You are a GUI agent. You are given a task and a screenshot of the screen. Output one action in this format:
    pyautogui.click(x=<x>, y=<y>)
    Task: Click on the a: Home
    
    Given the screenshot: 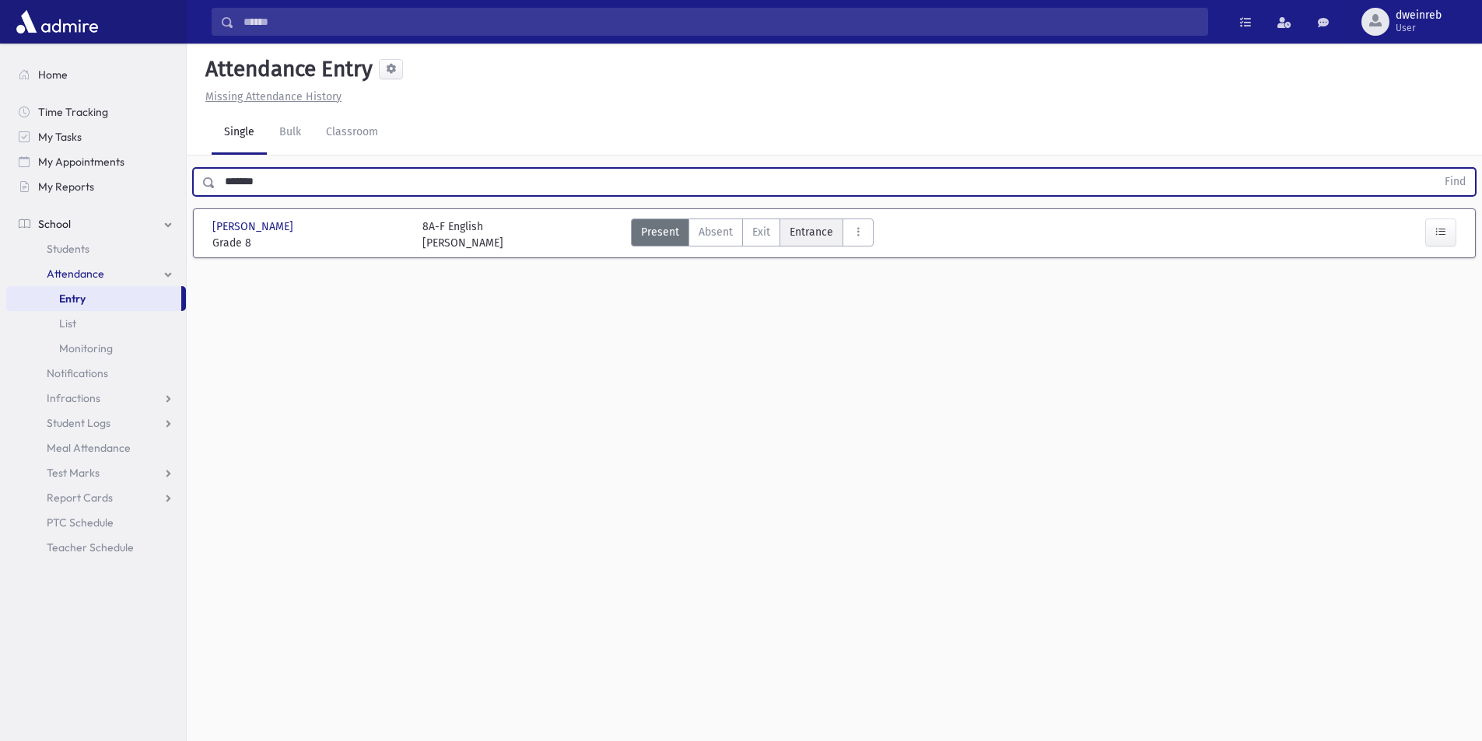 What is the action you would take?
    pyautogui.click(x=96, y=75)
    